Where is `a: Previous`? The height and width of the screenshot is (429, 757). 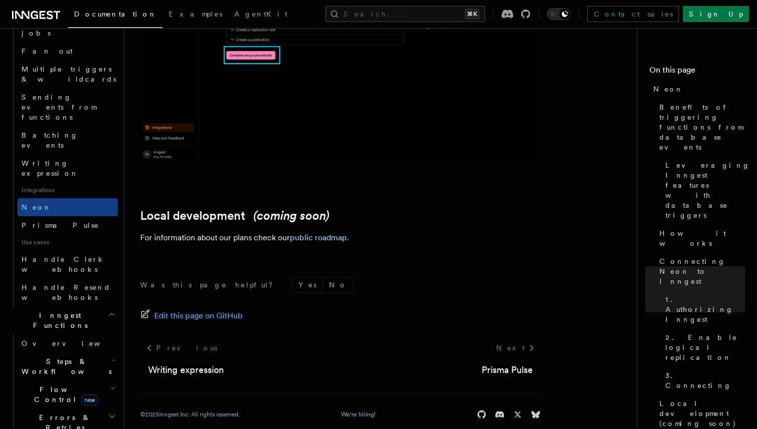
a: Previous is located at coordinates (181, 348).